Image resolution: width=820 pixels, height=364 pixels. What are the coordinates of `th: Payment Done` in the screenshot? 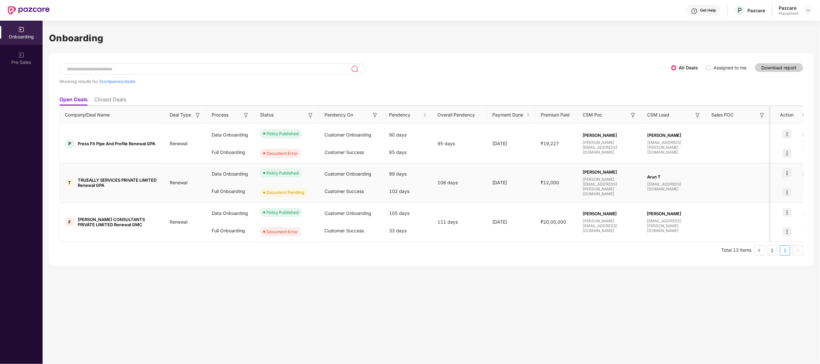 It's located at (511, 115).